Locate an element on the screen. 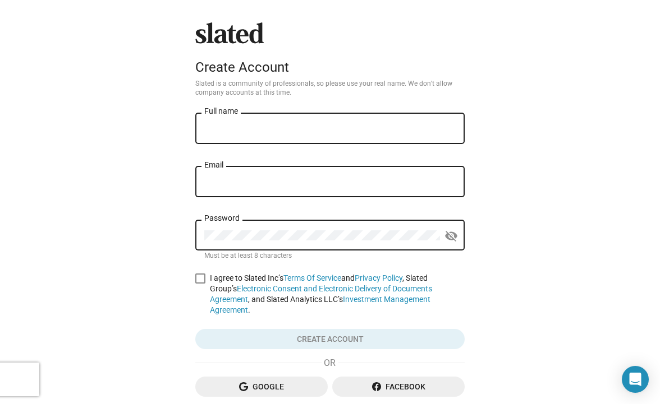  button: Show password is located at coordinates (451, 236).